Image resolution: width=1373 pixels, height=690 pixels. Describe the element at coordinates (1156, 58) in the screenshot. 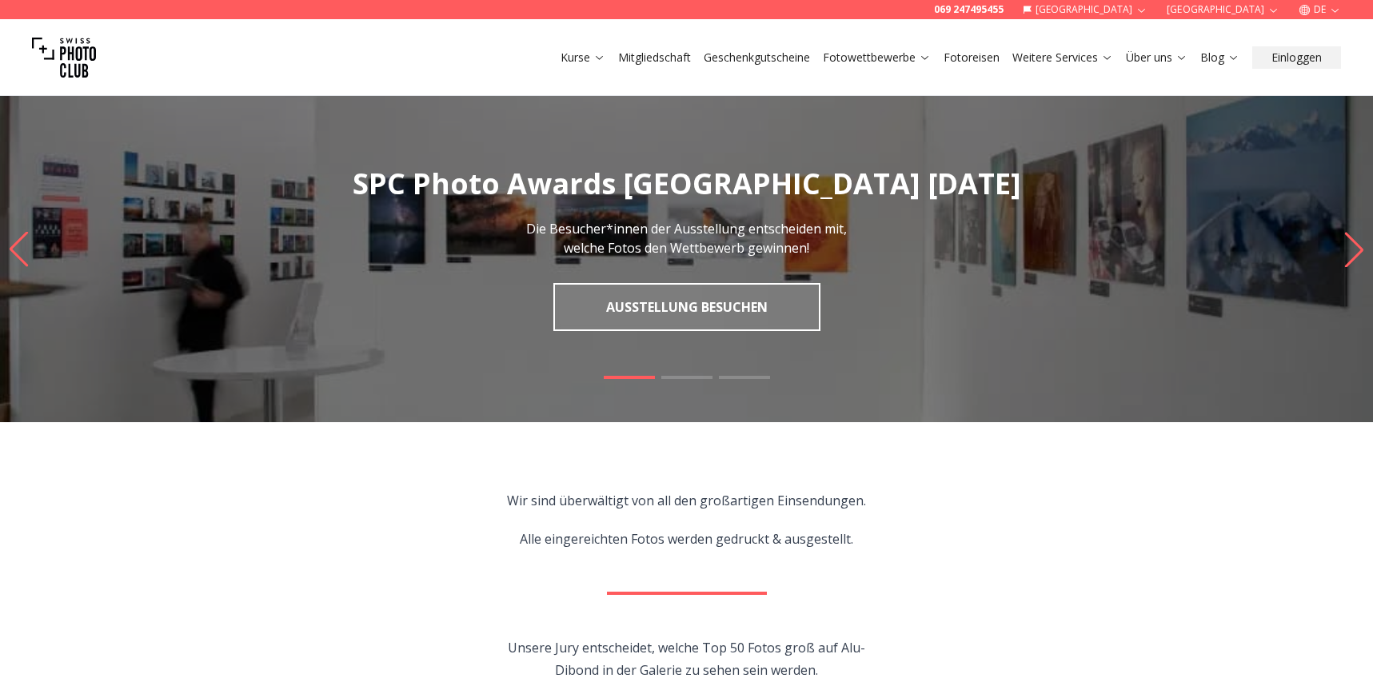

I see `button: Über uns` at that location.